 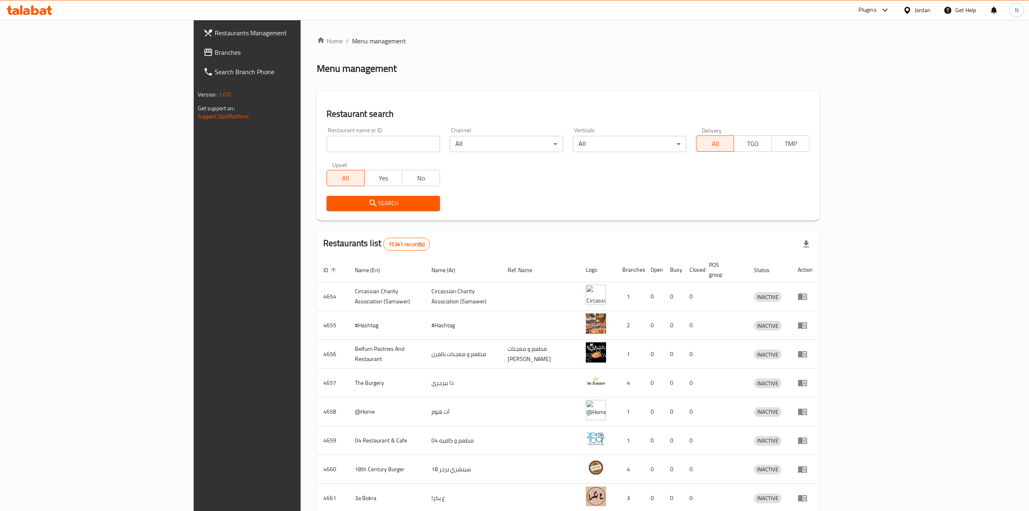 I want to click on td: مطعم و كافيه 04, so click(x=463, y=440).